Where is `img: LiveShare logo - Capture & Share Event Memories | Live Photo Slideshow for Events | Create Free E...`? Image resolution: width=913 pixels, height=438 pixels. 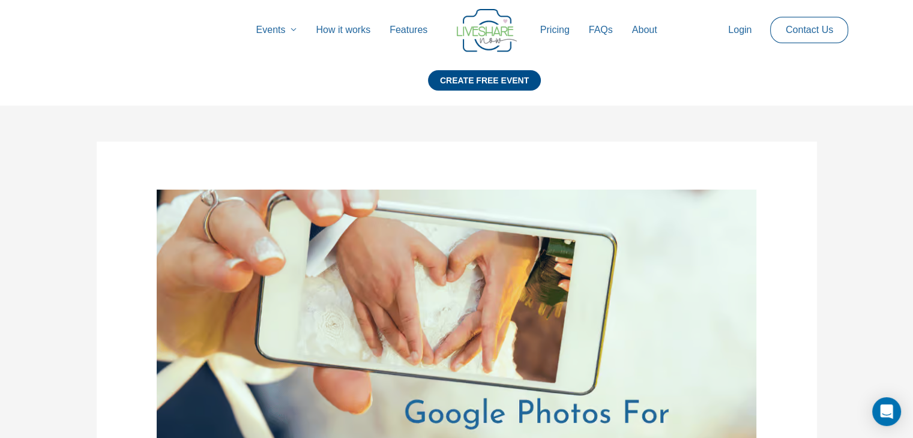
img: LiveShare logo - Capture & Share Event Memories | Live Photo Slideshow for Events | Create Free E... is located at coordinates (487, 31).